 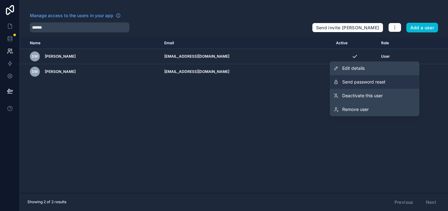 I want to click on th: Active, so click(x=355, y=43).